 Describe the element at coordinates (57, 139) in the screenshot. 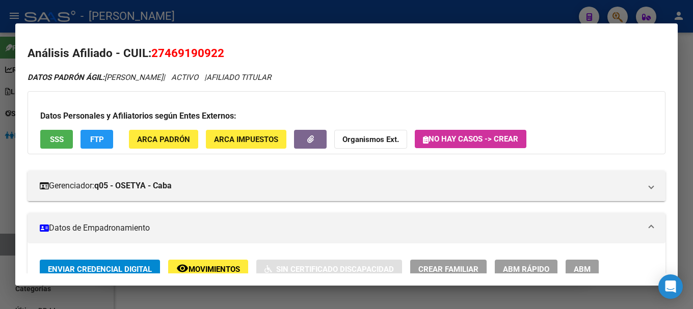

I see `button: SSS` at that location.